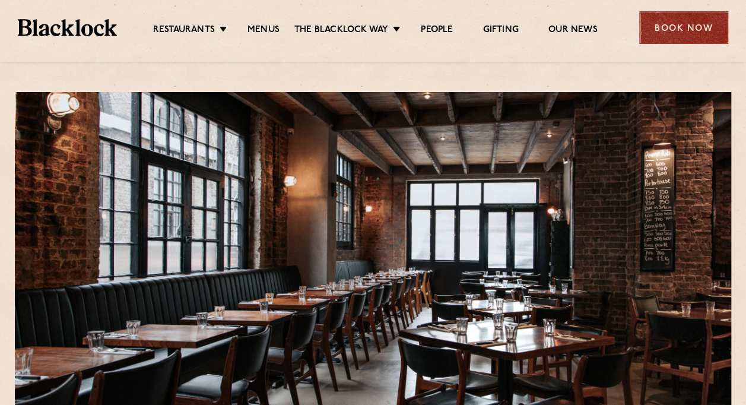  I want to click on a: Our News, so click(573, 31).